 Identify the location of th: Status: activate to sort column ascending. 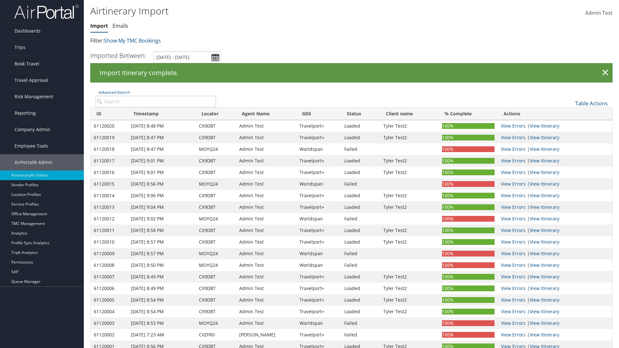
(360, 114).